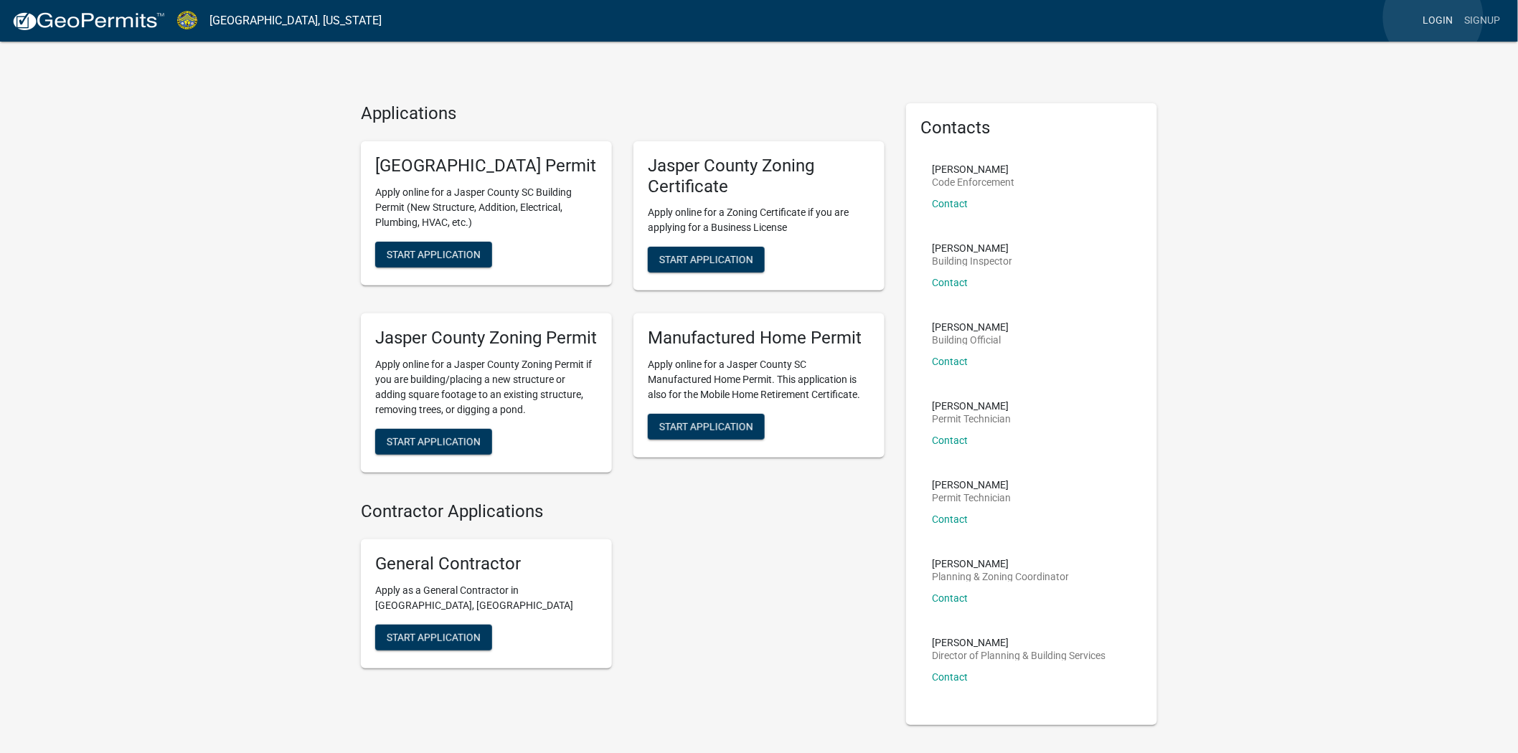 This screenshot has height=753, width=1518. I want to click on a: Login, so click(1439, 21).